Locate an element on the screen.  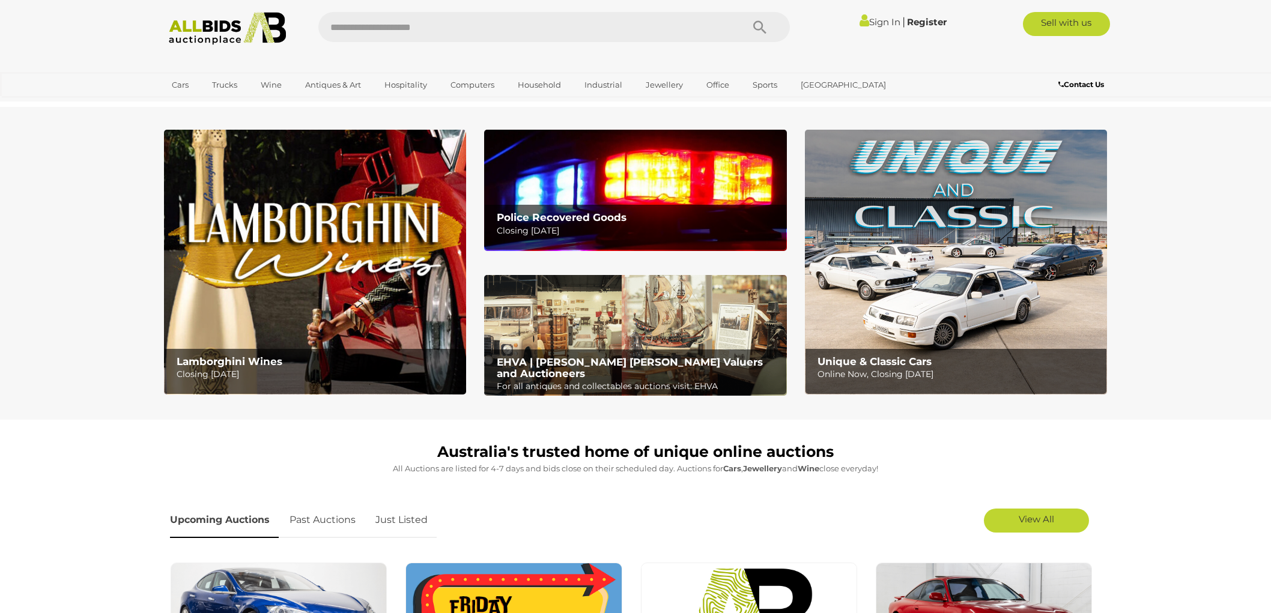
a: Office is located at coordinates (718, 85).